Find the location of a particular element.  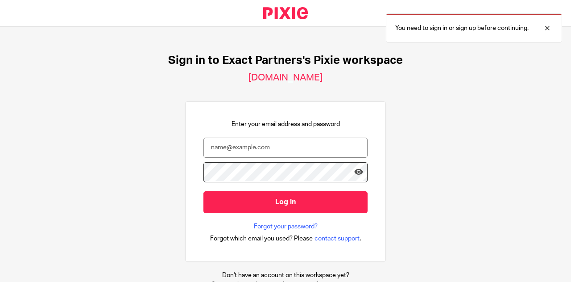

input: name@example.com is located at coordinates (286, 147).